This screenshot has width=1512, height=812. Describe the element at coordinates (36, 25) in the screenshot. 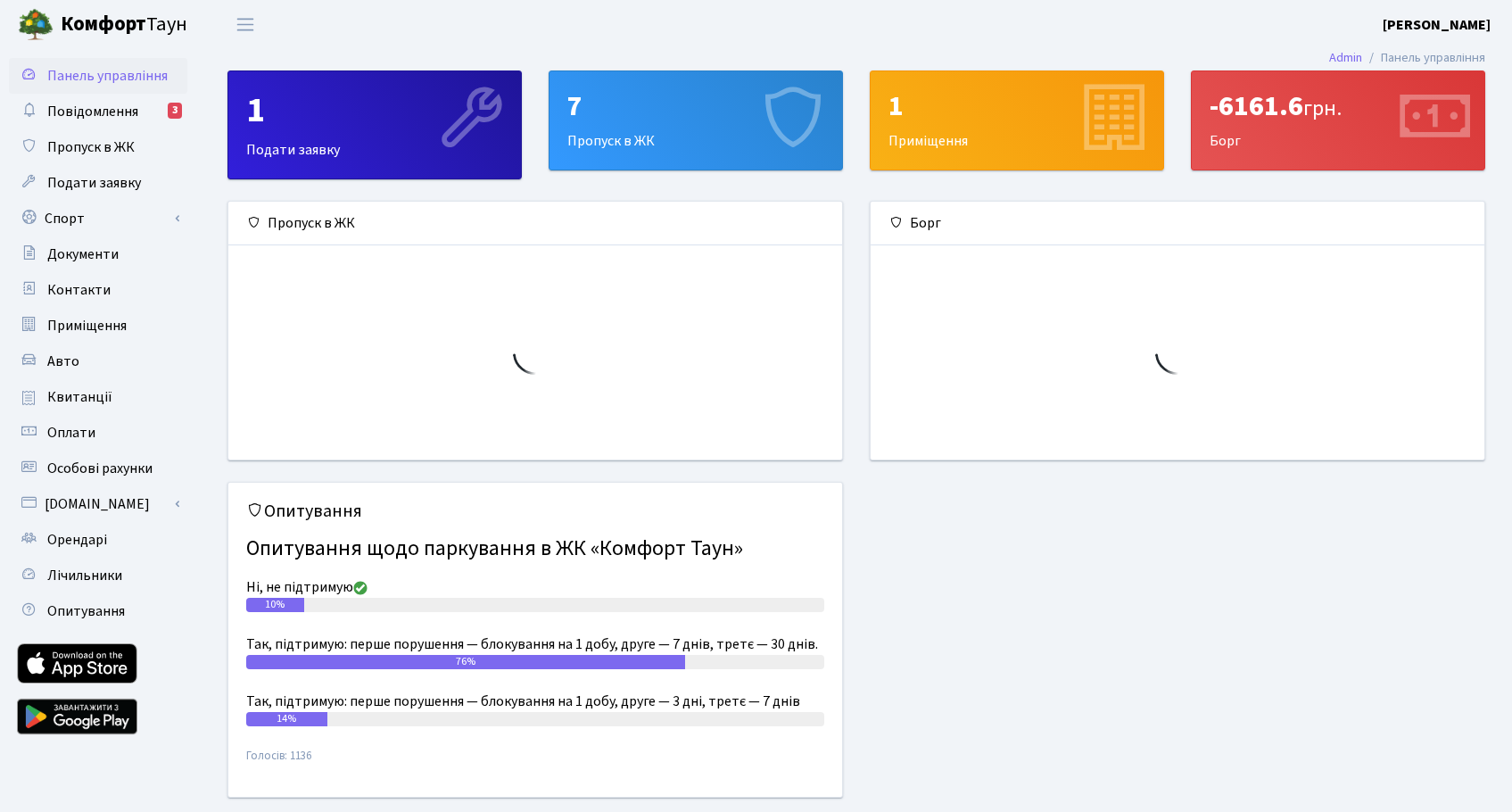

I see `img: logo.png` at that location.